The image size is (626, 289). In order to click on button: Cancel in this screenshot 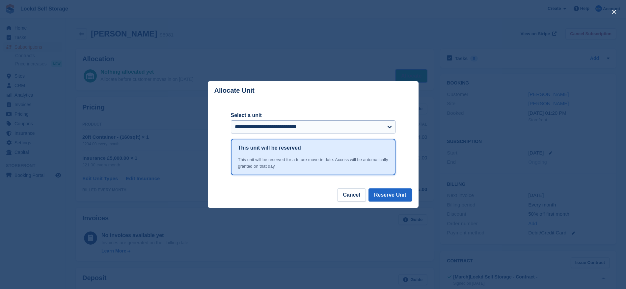, I will do `click(351, 195)`.